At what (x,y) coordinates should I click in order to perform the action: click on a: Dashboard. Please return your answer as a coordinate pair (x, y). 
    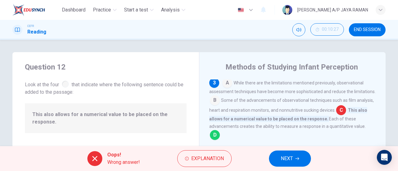
    Looking at the image, I should click on (74, 10).